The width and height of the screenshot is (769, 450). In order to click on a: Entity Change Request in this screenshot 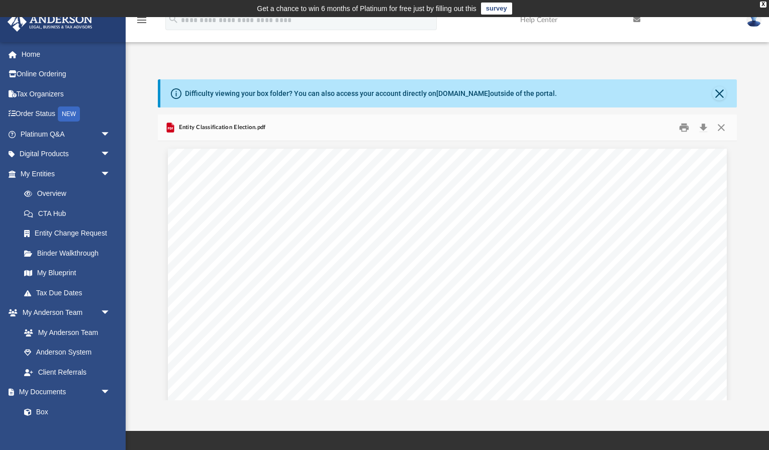, I will do `click(70, 234)`.